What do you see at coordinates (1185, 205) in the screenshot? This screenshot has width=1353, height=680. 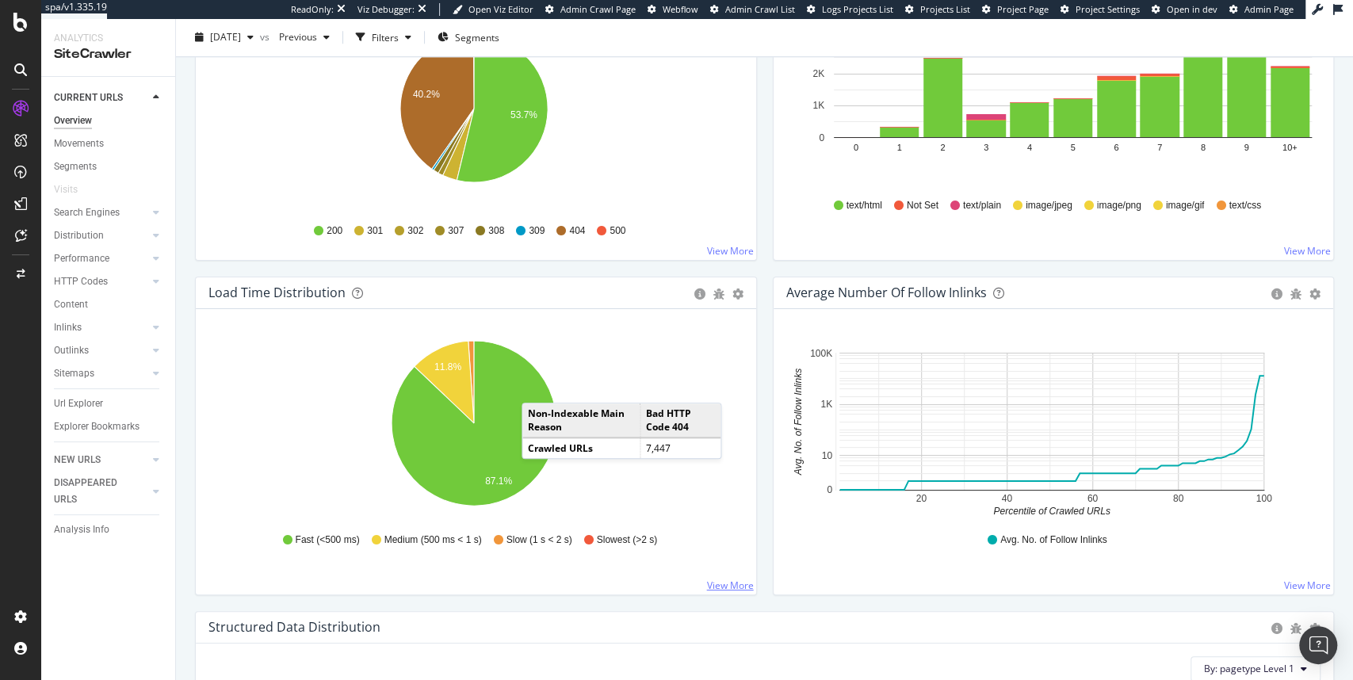 I see `span: image/gif` at bounding box center [1185, 205].